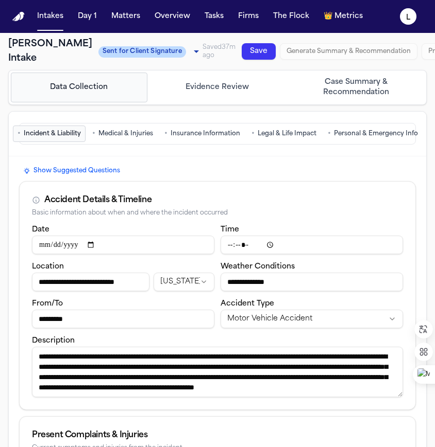 The height and width of the screenshot is (447, 435). Describe the element at coordinates (284, 134) in the screenshot. I see `button: Go to Legal & Life Impact` at that location.